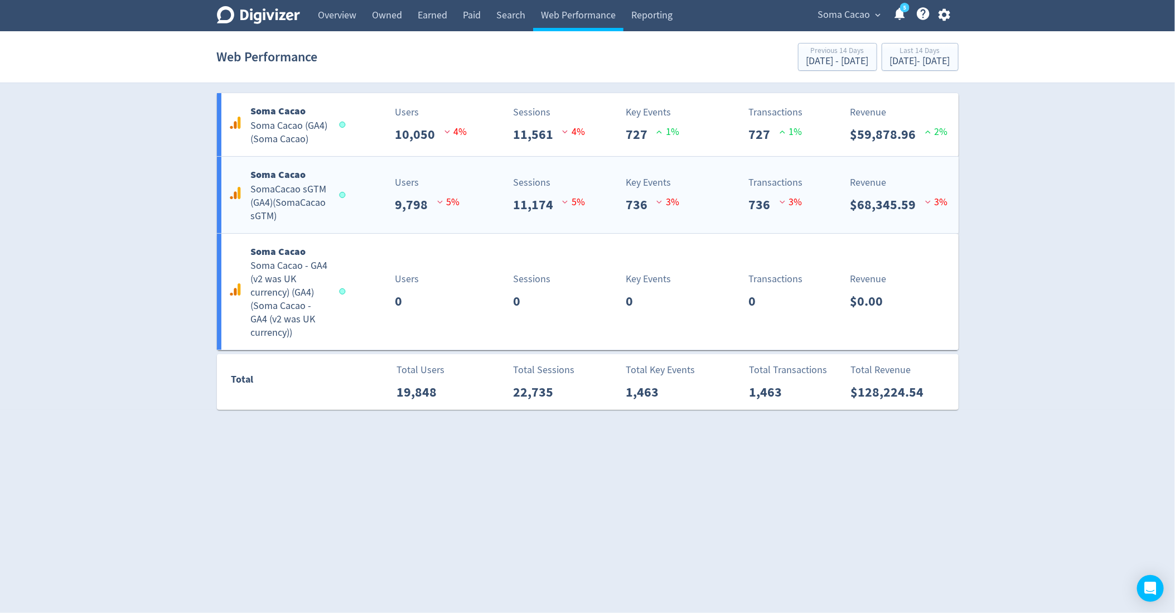 The image size is (1175, 613). I want to click on span: Data last synced: 18 Aug 2025, 11:02pm (AEST), so click(344, 291).